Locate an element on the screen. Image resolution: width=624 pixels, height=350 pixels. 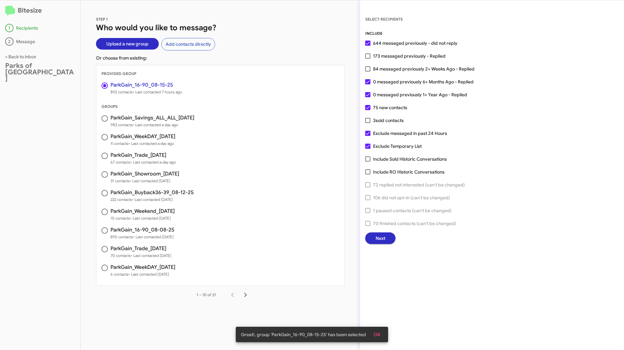
span: 0 messaged previously 6+ Months Ago - Replied is located at coordinates (423, 82).